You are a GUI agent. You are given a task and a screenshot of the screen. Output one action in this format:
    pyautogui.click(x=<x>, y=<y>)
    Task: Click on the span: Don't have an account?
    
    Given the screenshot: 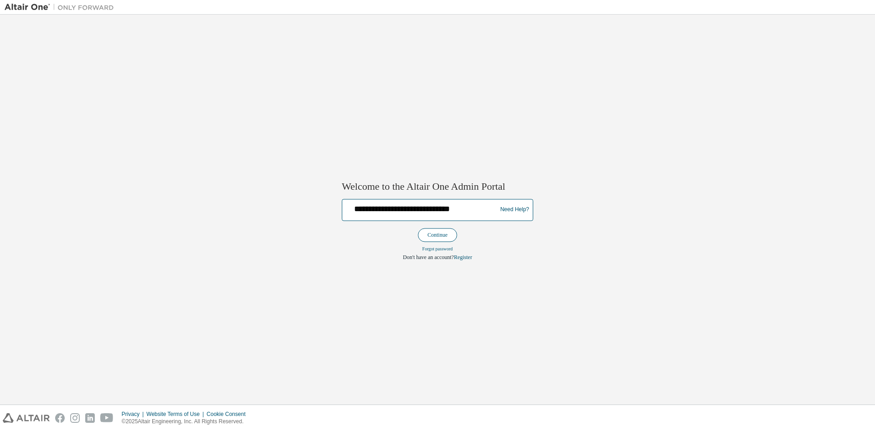 What is the action you would take?
    pyautogui.click(x=428, y=257)
    